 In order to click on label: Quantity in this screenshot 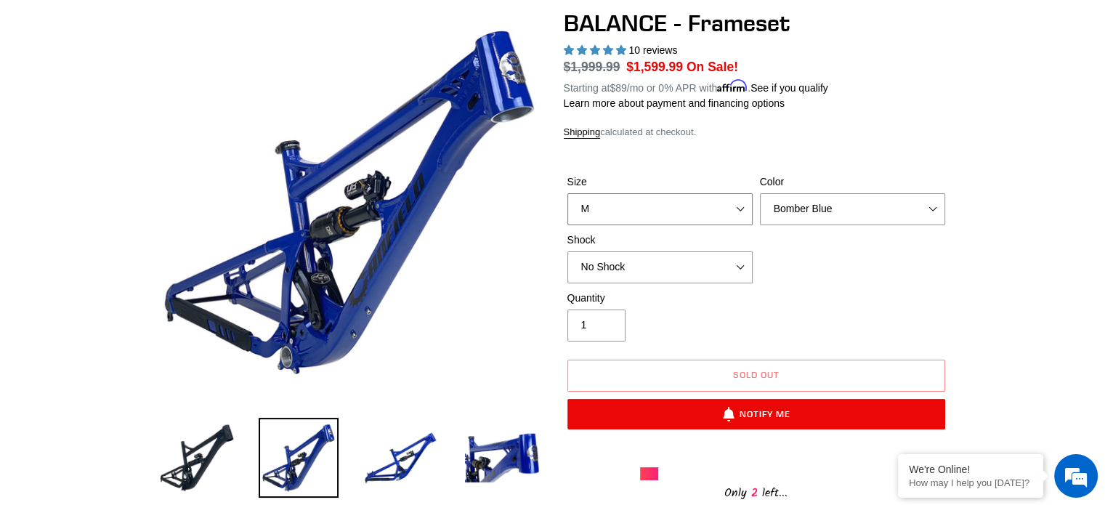, I will do `click(660, 298)`.